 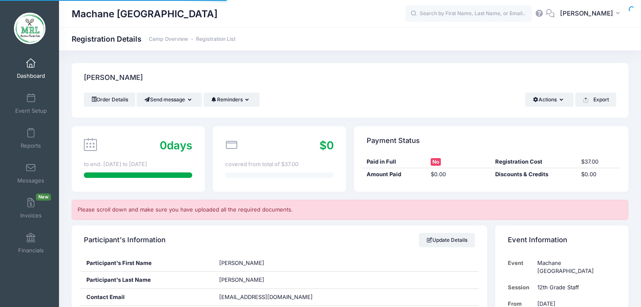 What do you see at coordinates (29, 28) in the screenshot?
I see `img: Machane Racket Lake` at bounding box center [29, 28].